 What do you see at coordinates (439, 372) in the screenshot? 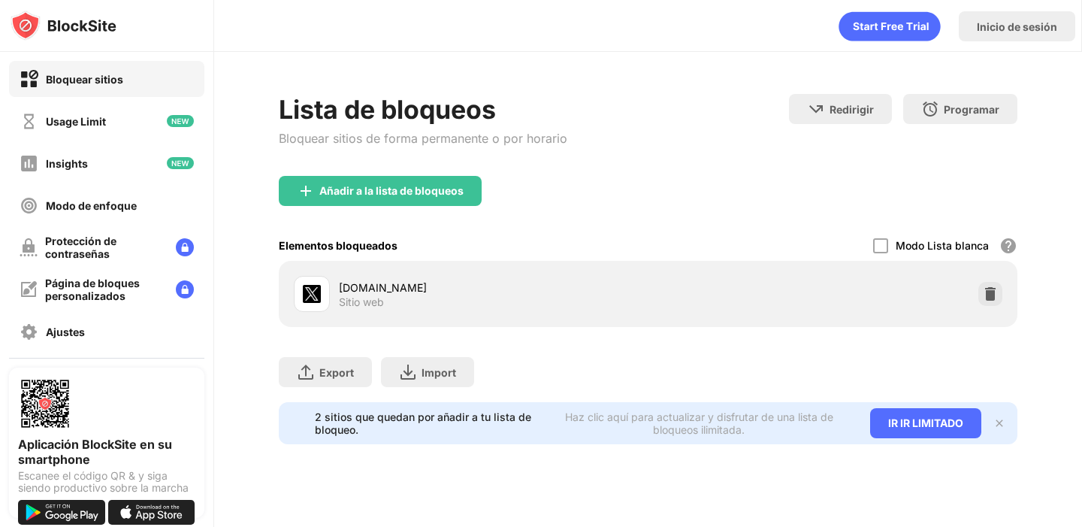
I see `div: Import` at bounding box center [439, 372].